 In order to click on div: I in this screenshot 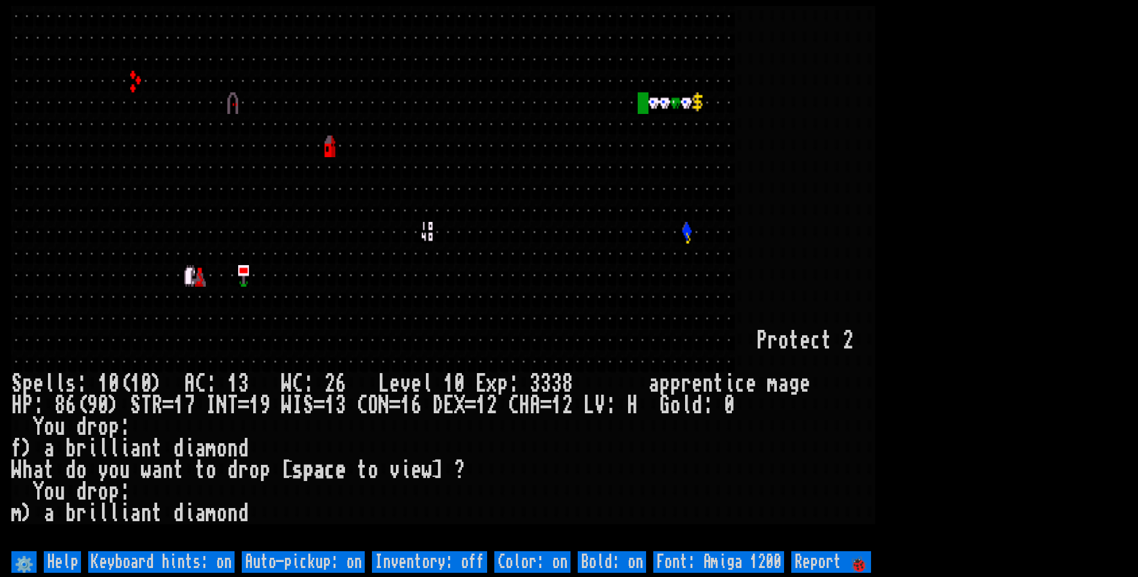, I will do `click(211, 406)`.